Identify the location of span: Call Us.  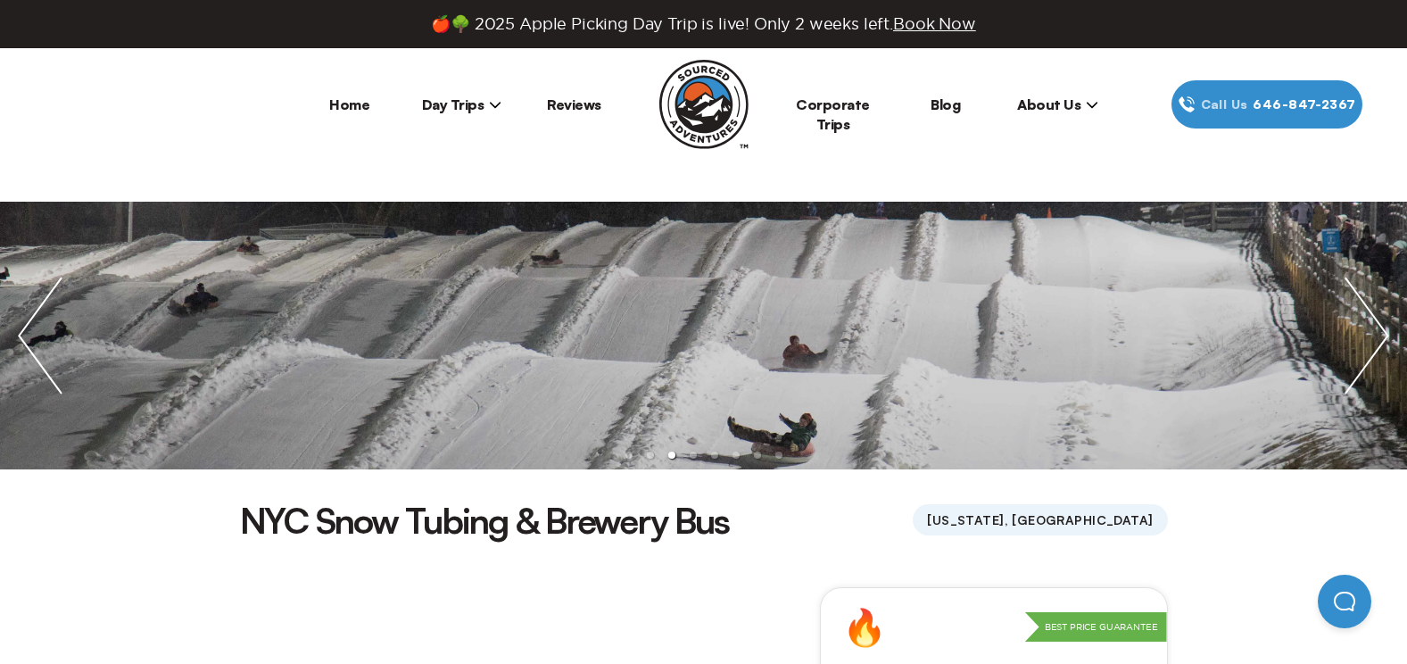
(1224, 104).